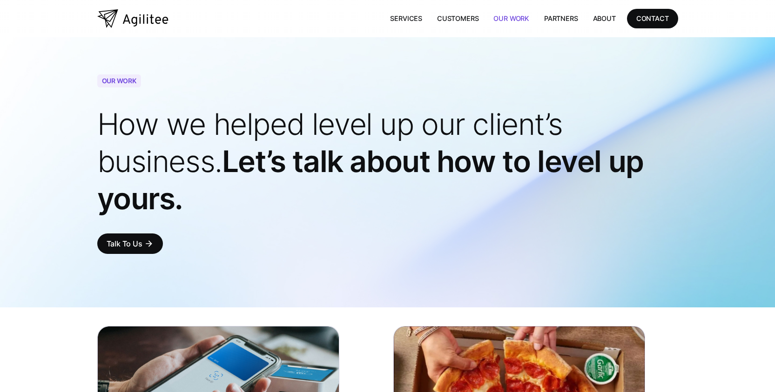 This screenshot has width=775, height=392. What do you see at coordinates (133, 19) in the screenshot?
I see `a: home` at bounding box center [133, 19].